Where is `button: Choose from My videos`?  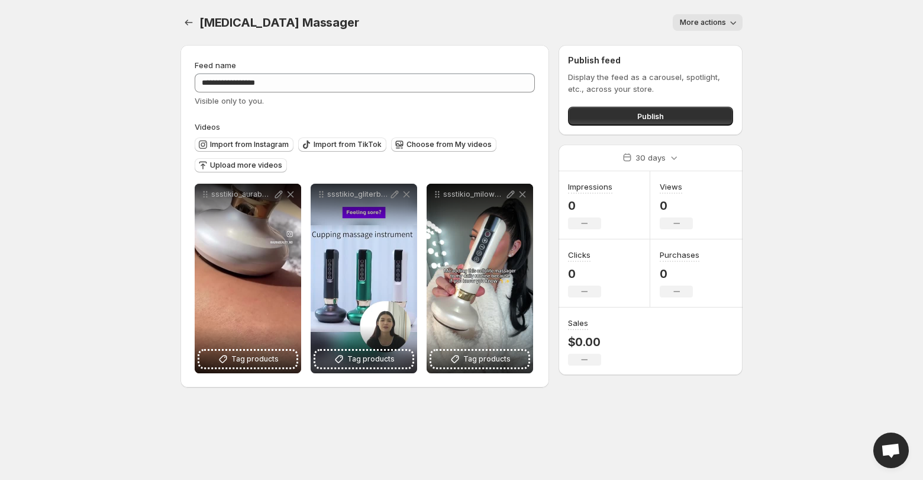 button: Choose from My videos is located at coordinates (444, 144).